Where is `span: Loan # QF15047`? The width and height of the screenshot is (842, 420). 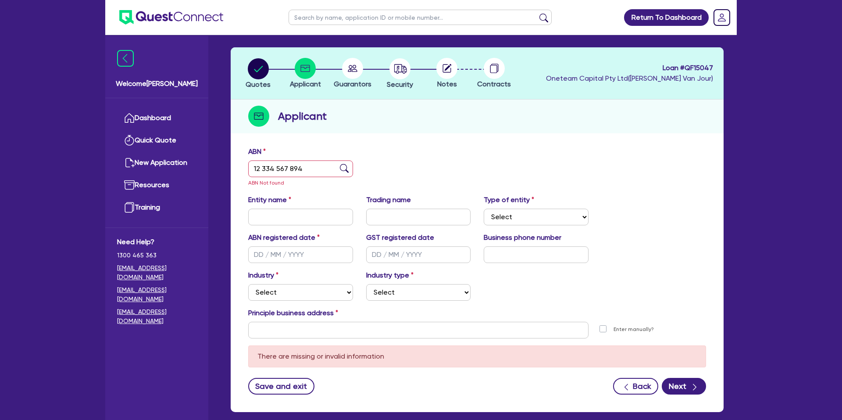
span: Loan # QF15047 is located at coordinates (629, 68).